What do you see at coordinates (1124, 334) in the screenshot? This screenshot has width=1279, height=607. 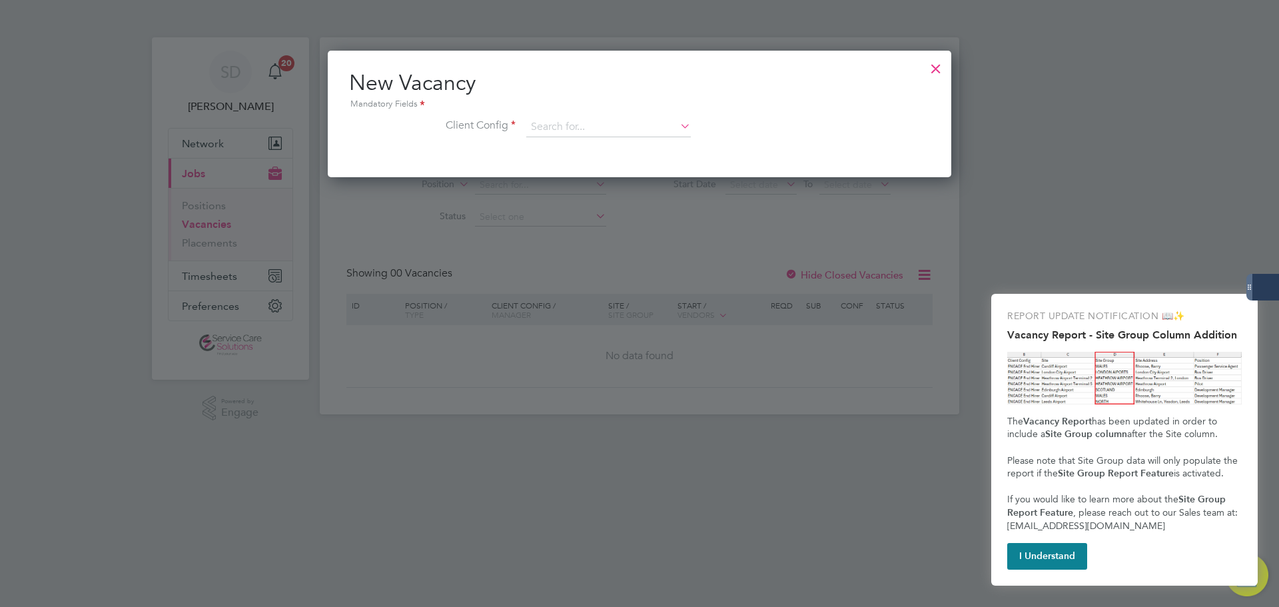 I see `h2: Vacancy Report - Site Group Column Addition` at bounding box center [1124, 334].